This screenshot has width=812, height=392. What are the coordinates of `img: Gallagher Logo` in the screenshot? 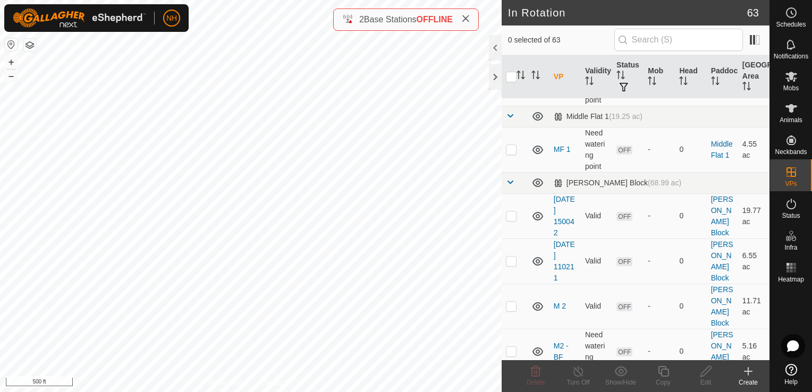 It's located at (79, 18).